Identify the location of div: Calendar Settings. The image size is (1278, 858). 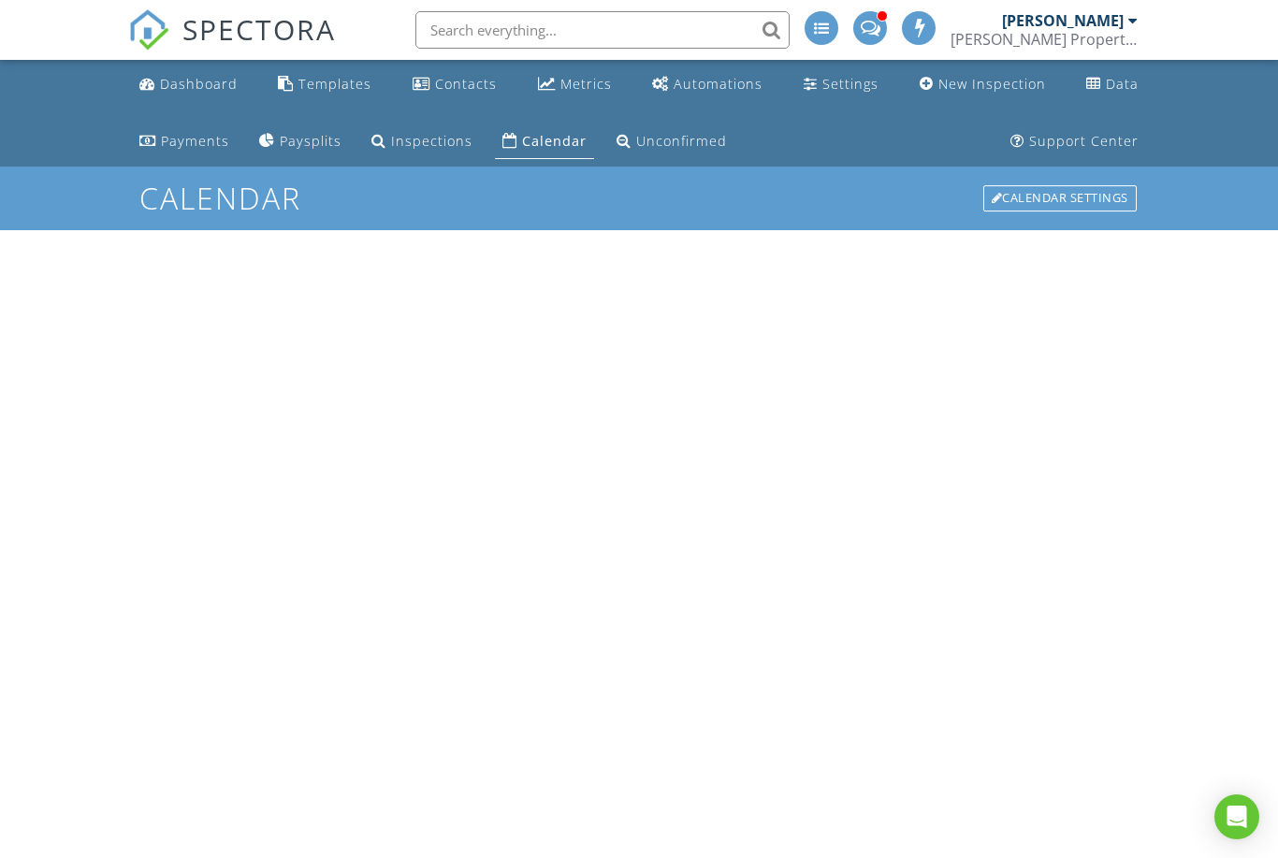
(1060, 198).